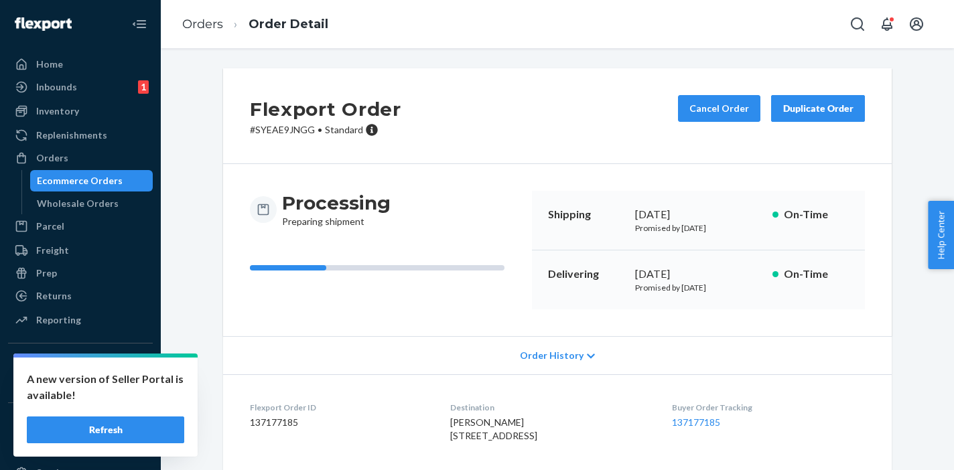  I want to click on ol: breadcrumbs, so click(255, 24).